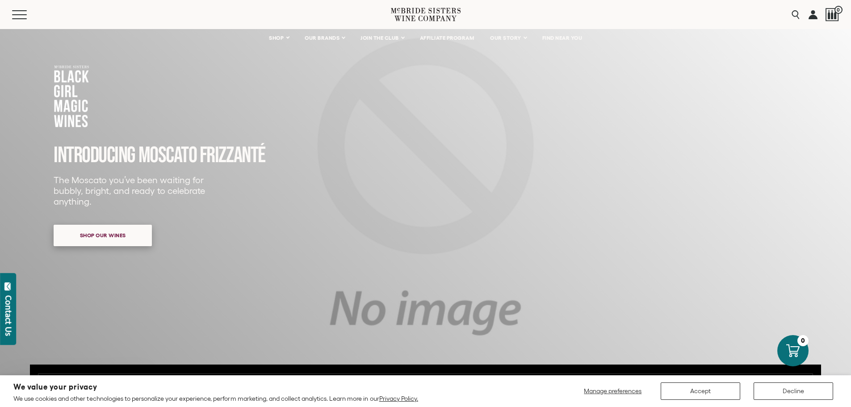  Describe the element at coordinates (380, 38) in the screenshot. I see `span: JOIN THE CLUB` at that location.